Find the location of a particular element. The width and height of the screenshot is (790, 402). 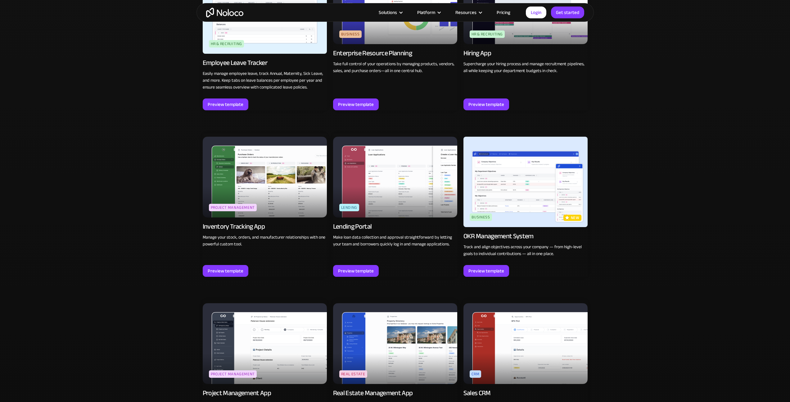

a: BusinessnewOKR Management SystemTrack and align objectives across your company — from high-level ... is located at coordinates (525, 205).